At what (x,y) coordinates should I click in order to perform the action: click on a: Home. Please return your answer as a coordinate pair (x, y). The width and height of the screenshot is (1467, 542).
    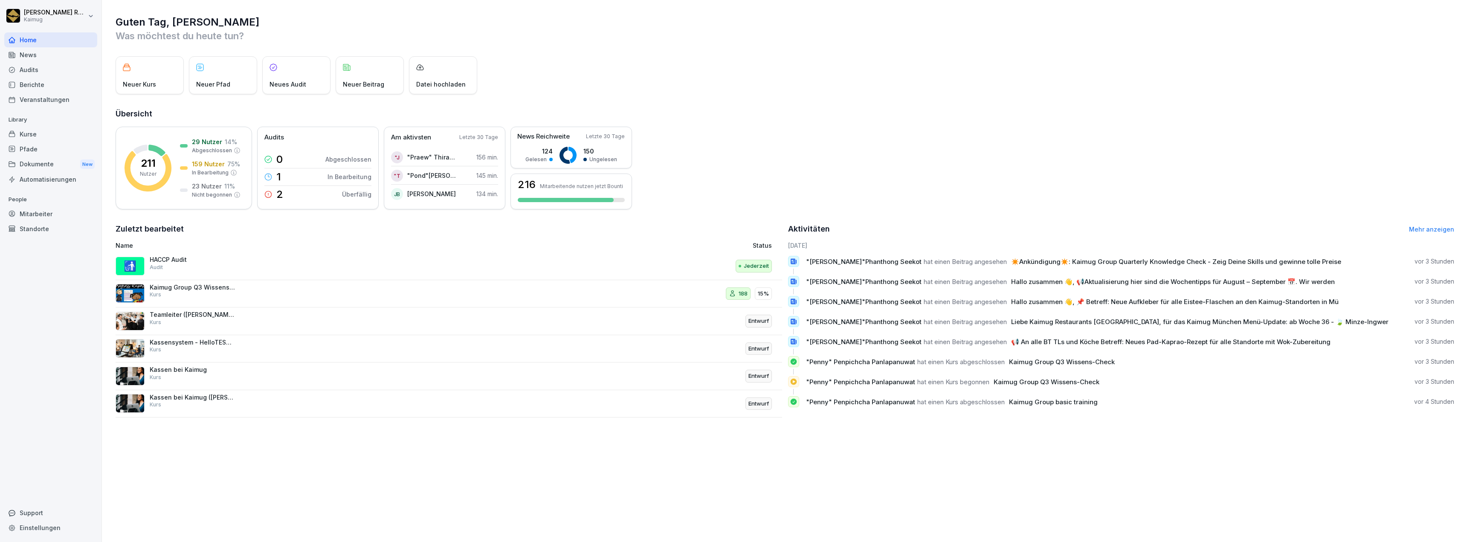
    Looking at the image, I should click on (51, 40).